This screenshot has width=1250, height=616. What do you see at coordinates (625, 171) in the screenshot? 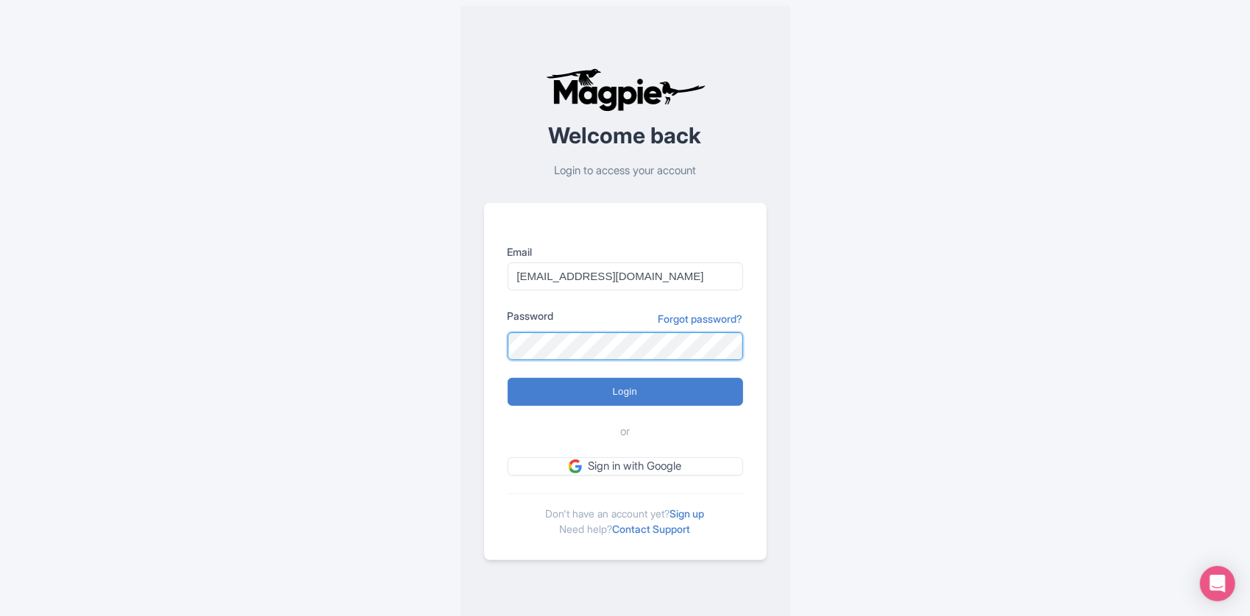
I see `p: Login to access your account` at bounding box center [625, 171].